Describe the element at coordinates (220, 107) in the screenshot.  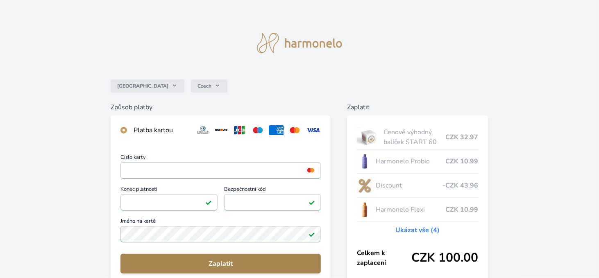
I see `h6: Způsob platby` at that location.